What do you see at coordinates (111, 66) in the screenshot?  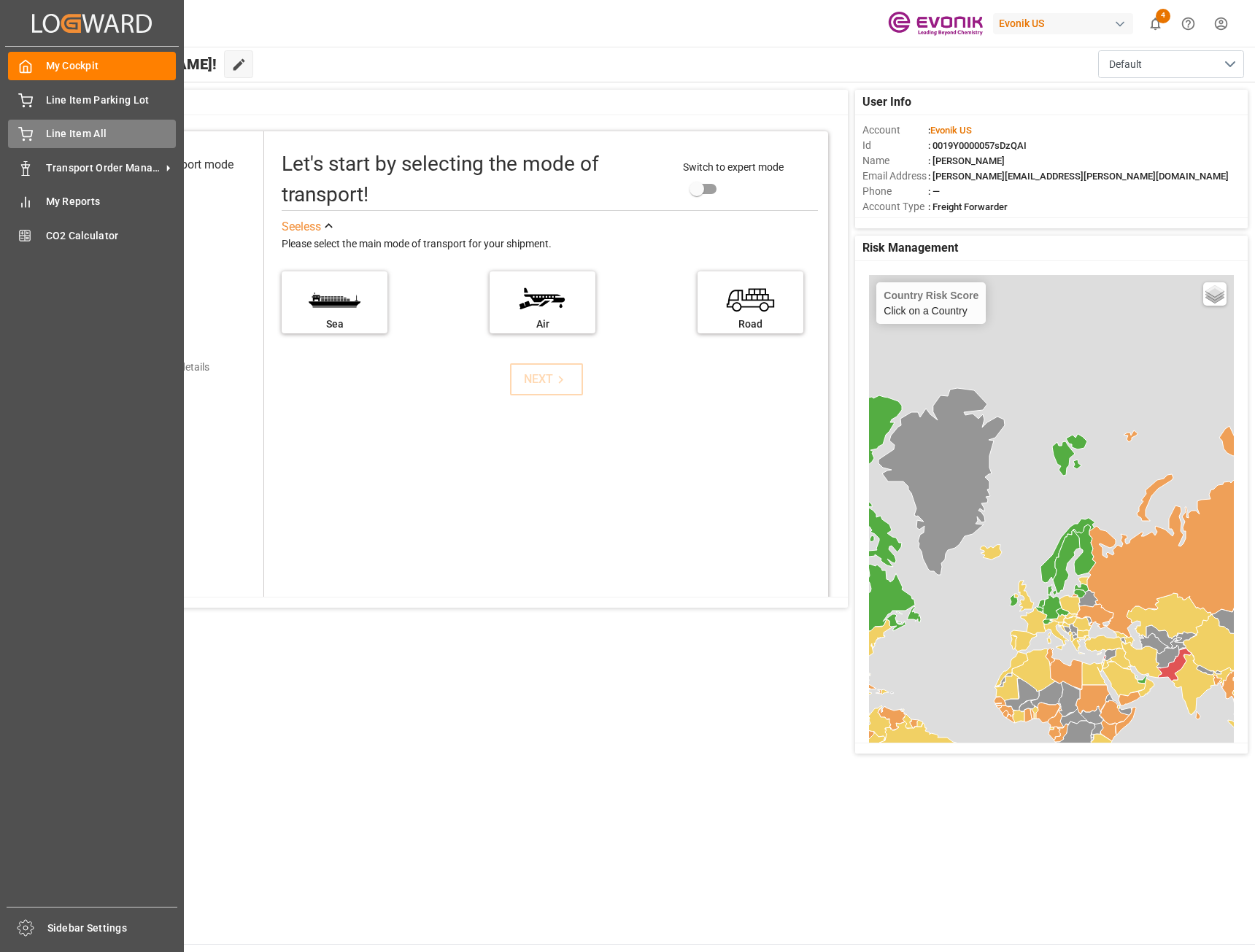 I see `span: My Cockpit` at bounding box center [111, 66].